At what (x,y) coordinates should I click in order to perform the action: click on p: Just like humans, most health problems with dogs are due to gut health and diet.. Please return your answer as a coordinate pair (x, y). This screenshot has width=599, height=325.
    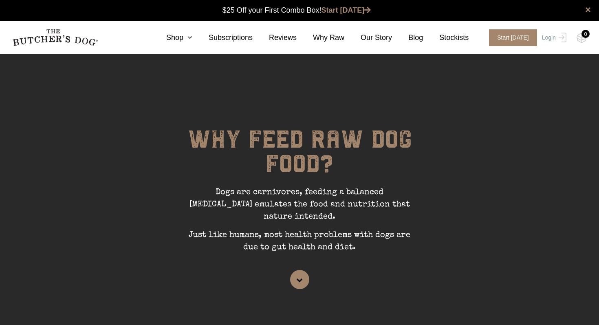
    Looking at the image, I should click on (299, 244).